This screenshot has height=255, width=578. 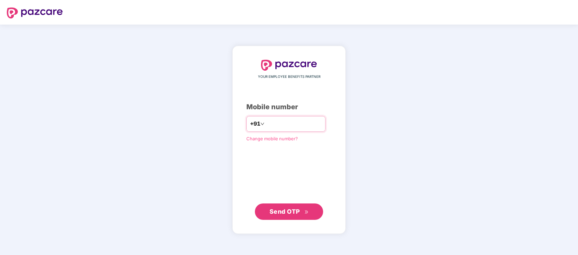 What do you see at coordinates (272, 139) in the screenshot?
I see `a: Change mobile number?` at bounding box center [272, 139].